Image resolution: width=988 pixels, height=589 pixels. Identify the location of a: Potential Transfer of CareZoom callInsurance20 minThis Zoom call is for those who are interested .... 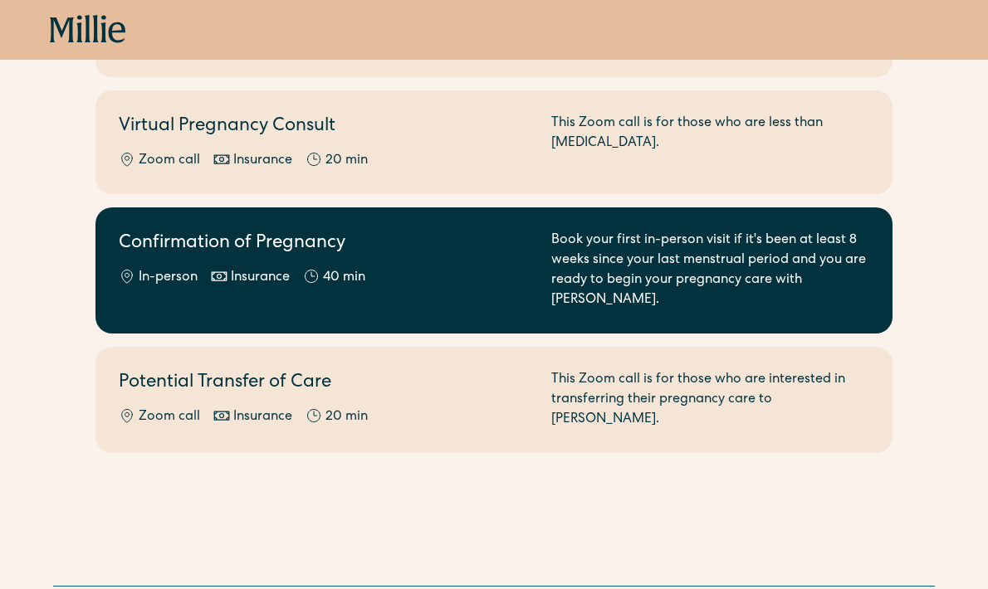
(494, 400).